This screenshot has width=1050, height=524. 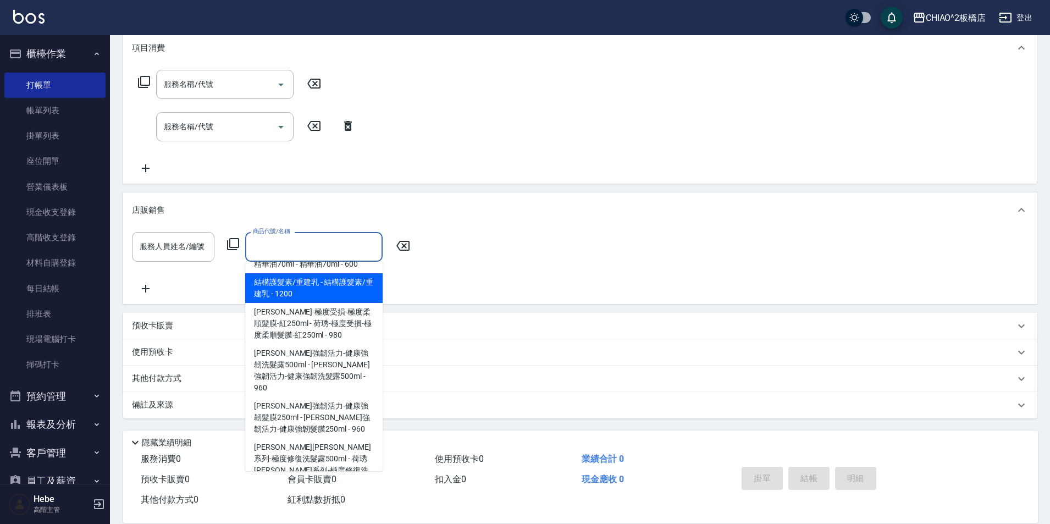 What do you see at coordinates (580, 405) in the screenshot?
I see `div: 備註及來源` at bounding box center [580, 405].